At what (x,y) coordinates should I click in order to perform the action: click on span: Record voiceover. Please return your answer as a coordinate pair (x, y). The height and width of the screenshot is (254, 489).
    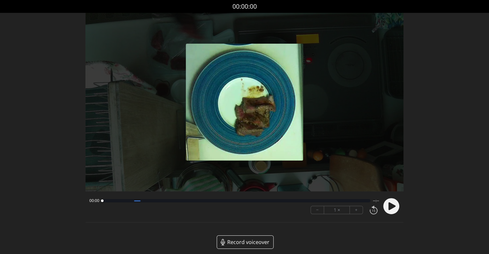
    Looking at the image, I should click on (248, 242).